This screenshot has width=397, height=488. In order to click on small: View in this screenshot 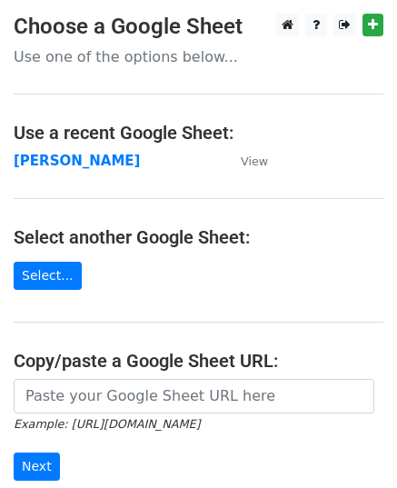, I will do `click(254, 161)`.